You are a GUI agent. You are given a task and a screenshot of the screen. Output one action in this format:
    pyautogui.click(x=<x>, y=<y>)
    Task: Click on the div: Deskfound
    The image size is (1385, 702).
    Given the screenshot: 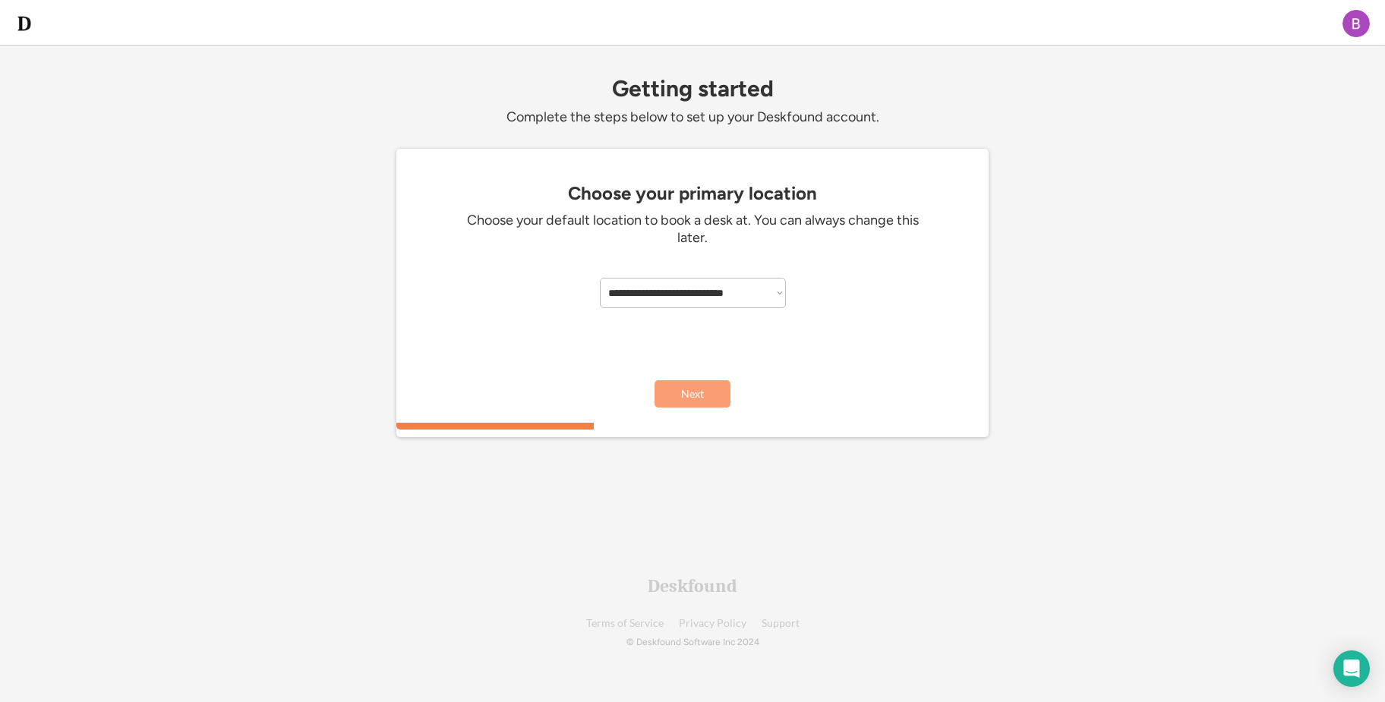 What is the action you would take?
    pyautogui.click(x=692, y=586)
    